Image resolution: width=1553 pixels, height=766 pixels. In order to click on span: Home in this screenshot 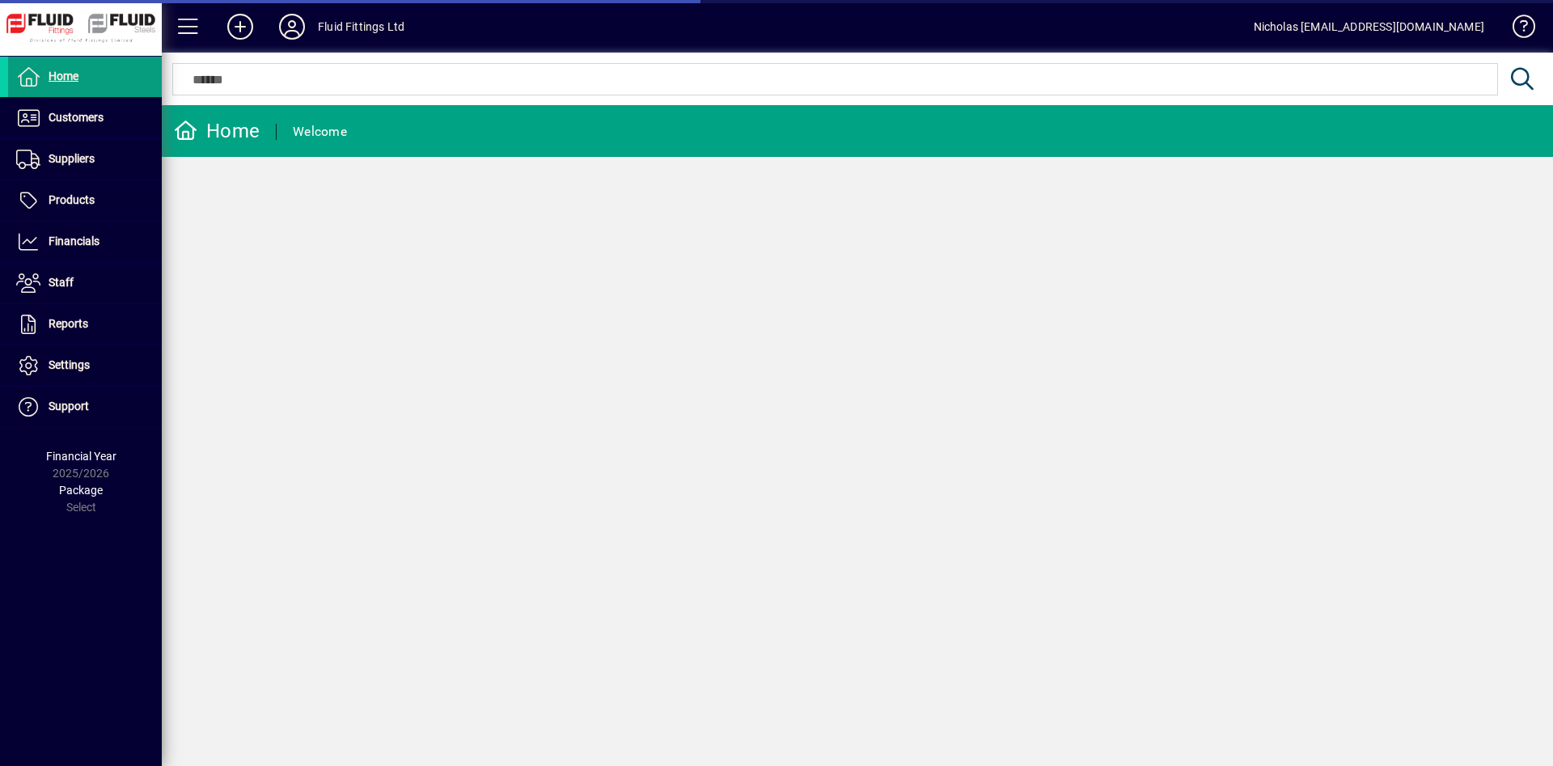, I will do `click(63, 76)`.